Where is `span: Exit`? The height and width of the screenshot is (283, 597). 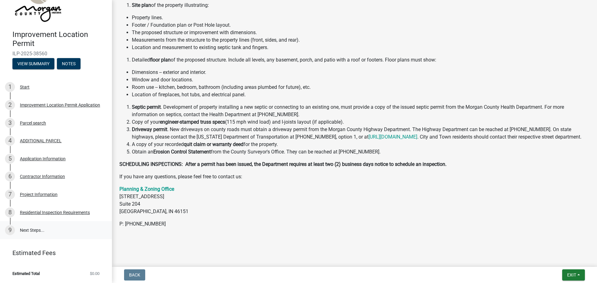 span: Exit is located at coordinates (571, 275).